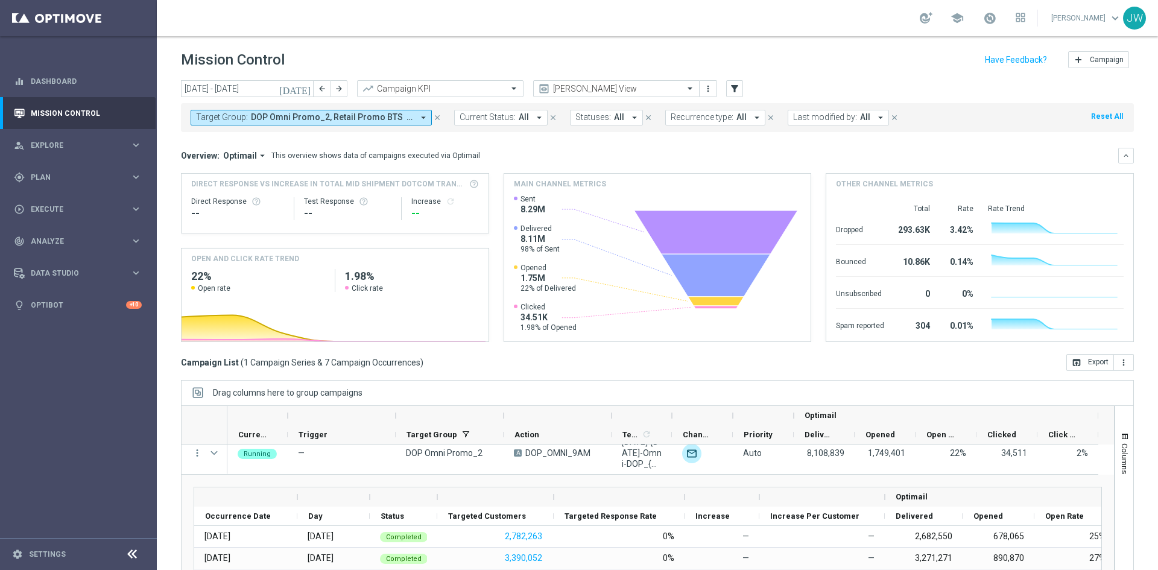 Image resolution: width=1158 pixels, height=570 pixels. What do you see at coordinates (734, 89) in the screenshot?
I see `button: filter_alt` at bounding box center [734, 89].